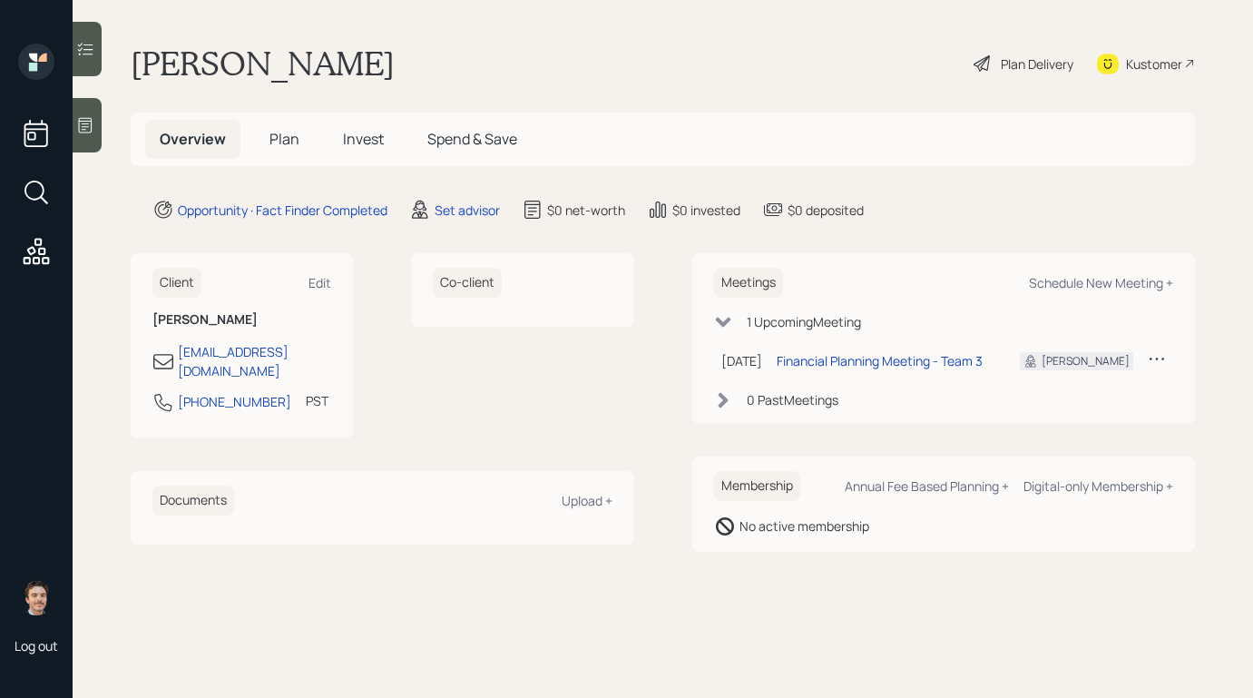 Image resolution: width=1253 pixels, height=698 pixels. What do you see at coordinates (927, 486) in the screenshot?
I see `div: Annual Fee Based Planning +` at bounding box center [927, 486].